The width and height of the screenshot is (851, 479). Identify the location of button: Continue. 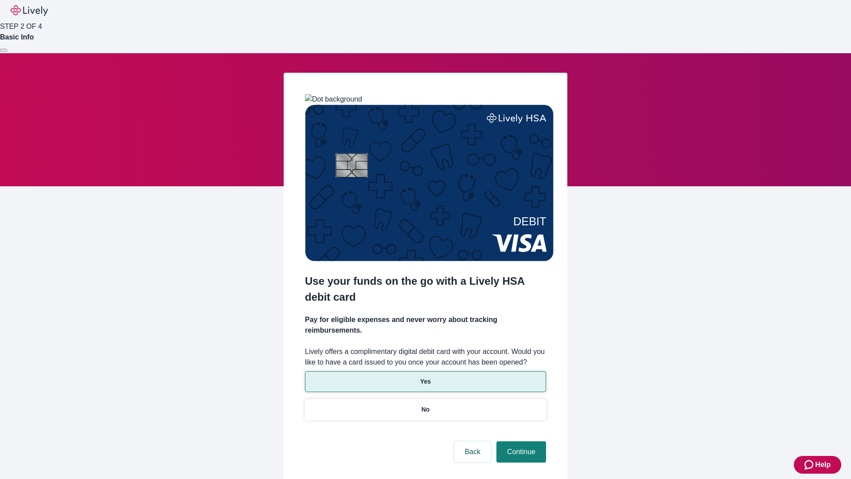
(521, 452).